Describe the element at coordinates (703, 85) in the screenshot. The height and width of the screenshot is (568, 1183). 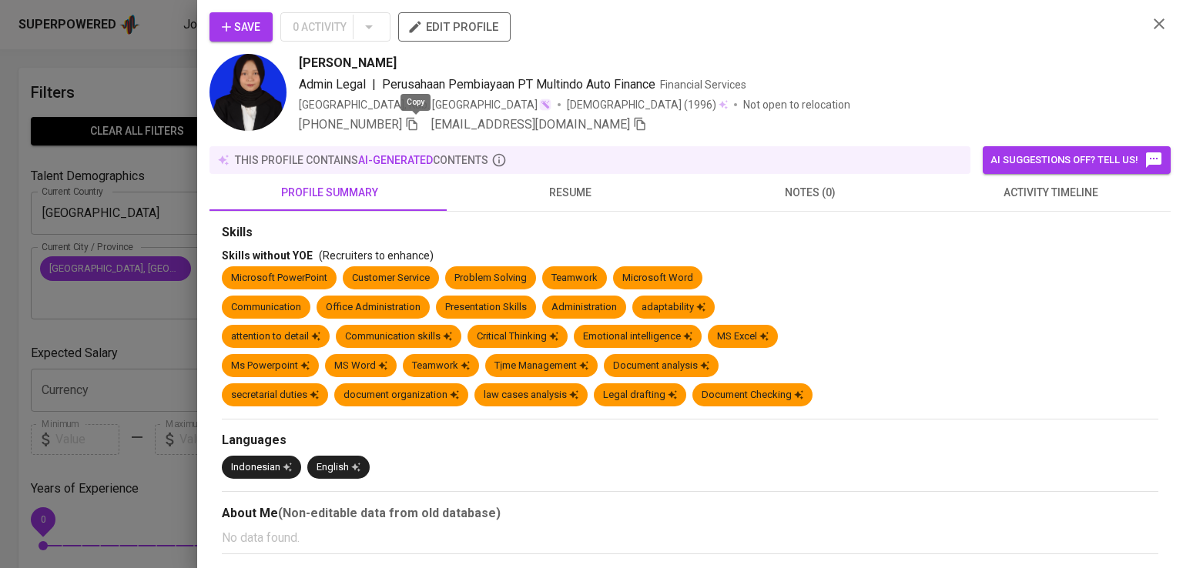
I see `span: Financial Services` at that location.